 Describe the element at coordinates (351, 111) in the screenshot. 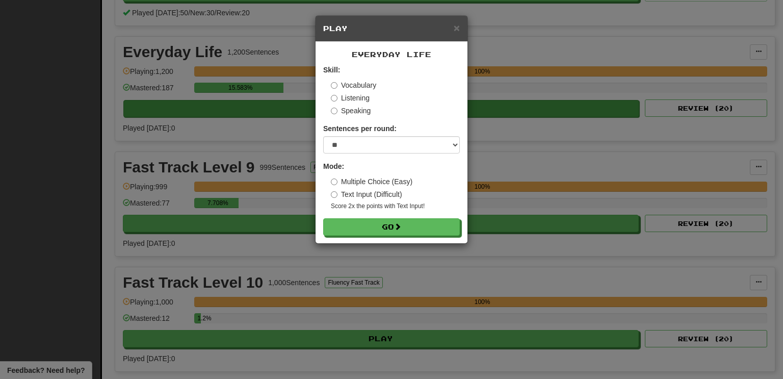

I see `label: Speaking` at that location.